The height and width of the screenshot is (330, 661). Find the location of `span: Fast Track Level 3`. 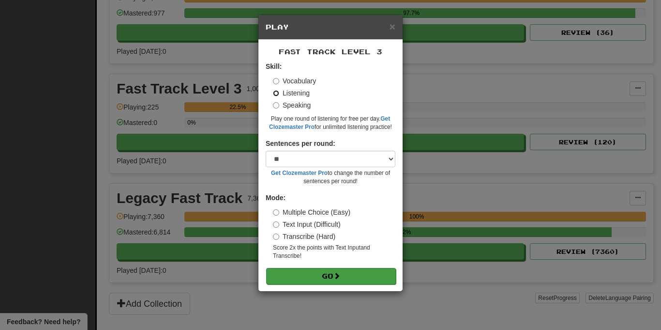

span: Fast Track Level 3 is located at coordinates (330, 51).